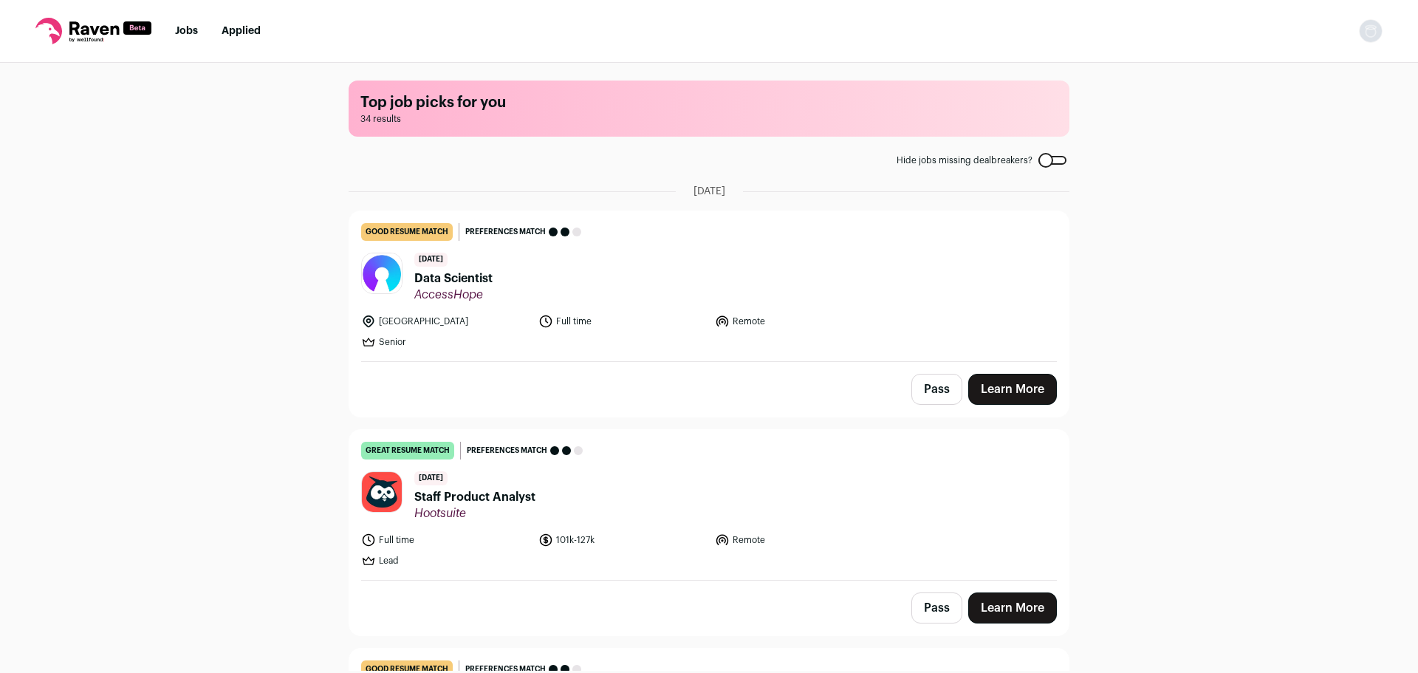 This screenshot has width=1418, height=673. I want to click on span: Hootsuite, so click(475, 513).